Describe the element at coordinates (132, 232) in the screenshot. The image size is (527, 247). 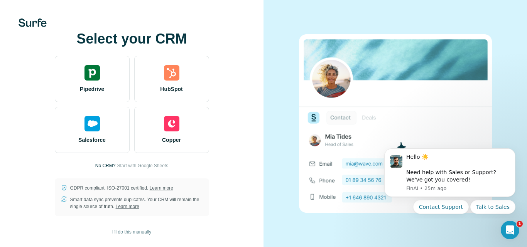
I see `span: I’ll do this manually` at that location.